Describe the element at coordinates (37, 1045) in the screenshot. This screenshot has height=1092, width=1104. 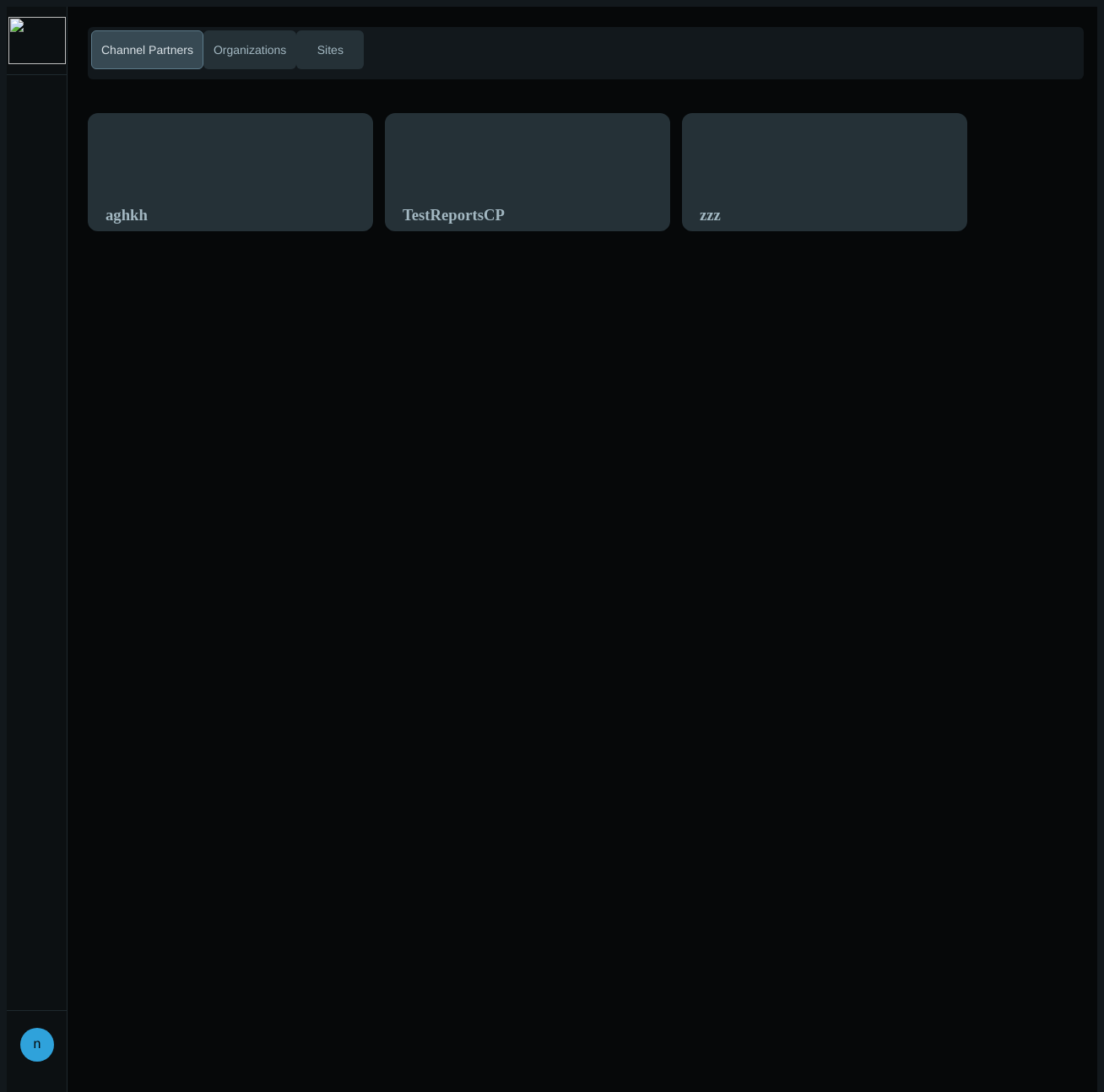
I see `div: n` at that location.